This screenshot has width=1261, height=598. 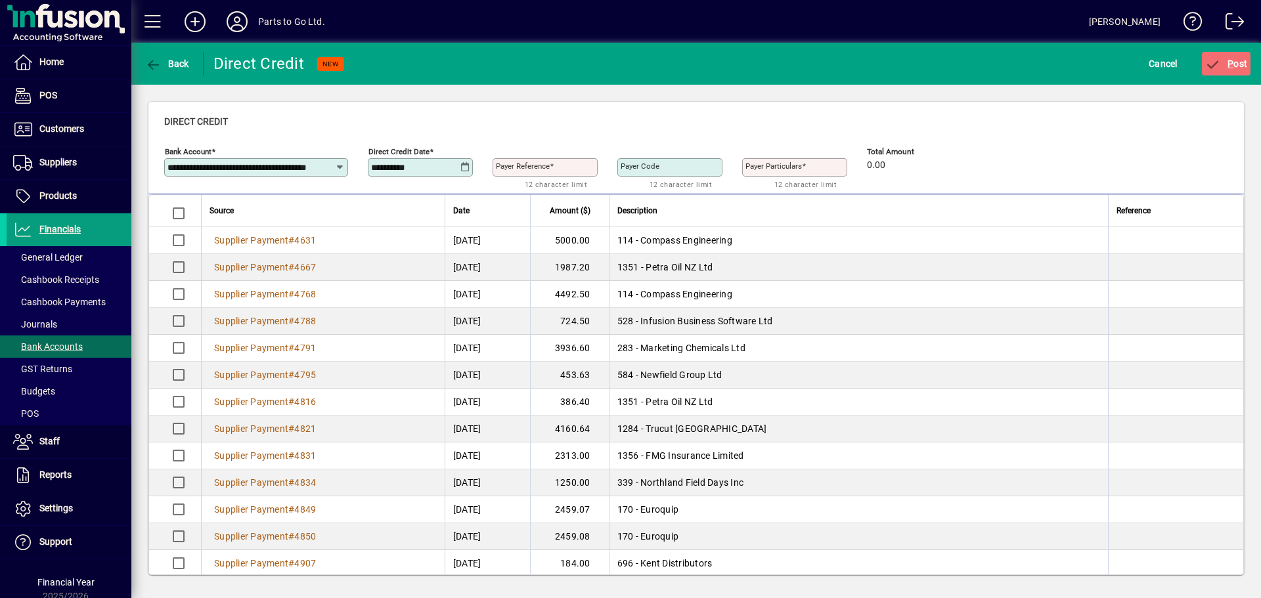 What do you see at coordinates (58, 162) in the screenshot?
I see `span: Suppliers` at bounding box center [58, 162].